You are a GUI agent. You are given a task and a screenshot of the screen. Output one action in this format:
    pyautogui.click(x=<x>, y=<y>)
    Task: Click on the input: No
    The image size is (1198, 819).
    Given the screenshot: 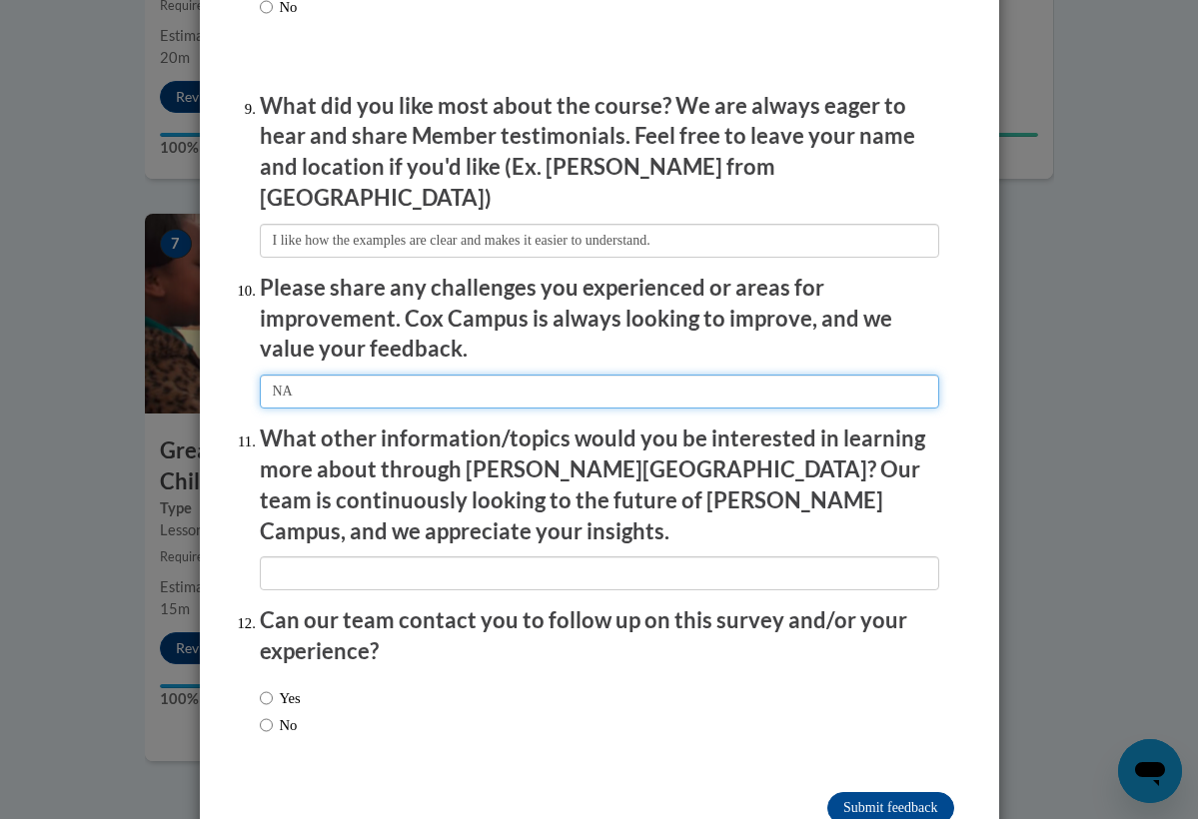 What is the action you would take?
    pyautogui.click(x=266, y=725)
    